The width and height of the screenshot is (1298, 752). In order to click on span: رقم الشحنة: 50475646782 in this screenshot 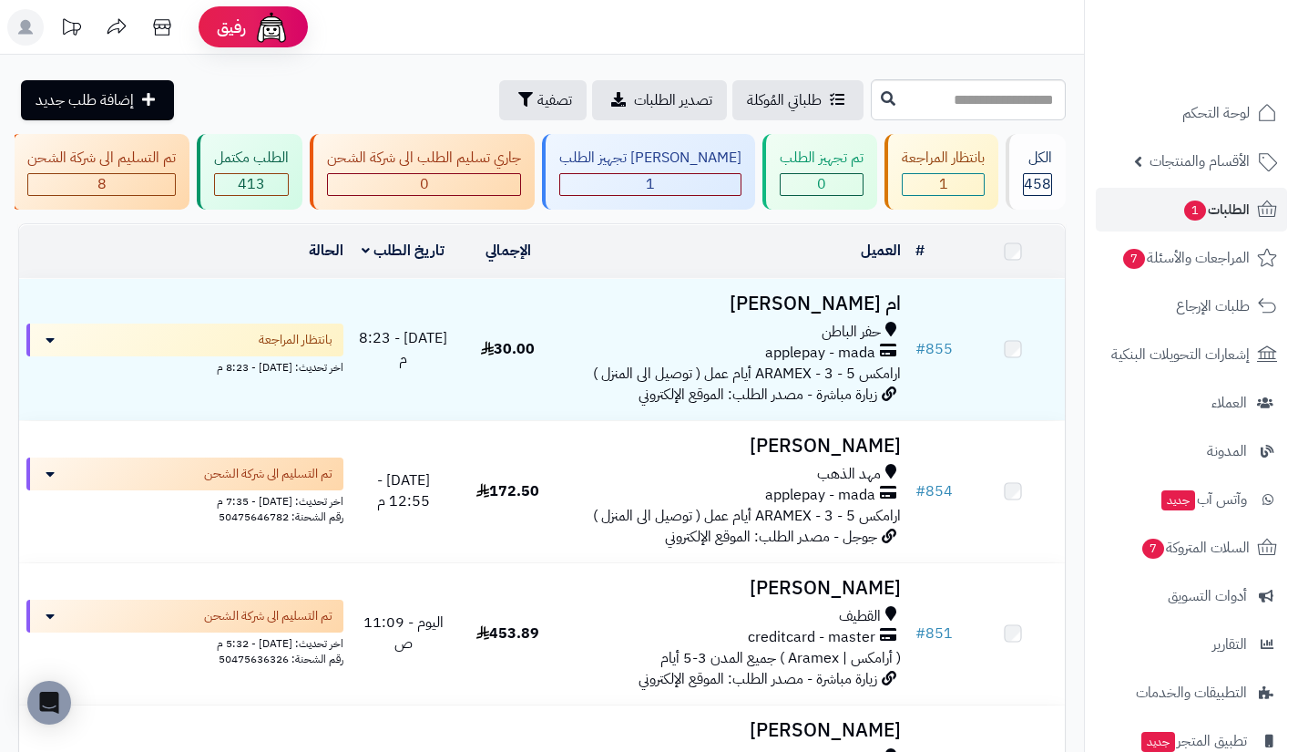, I will do `click(281, 517)`.